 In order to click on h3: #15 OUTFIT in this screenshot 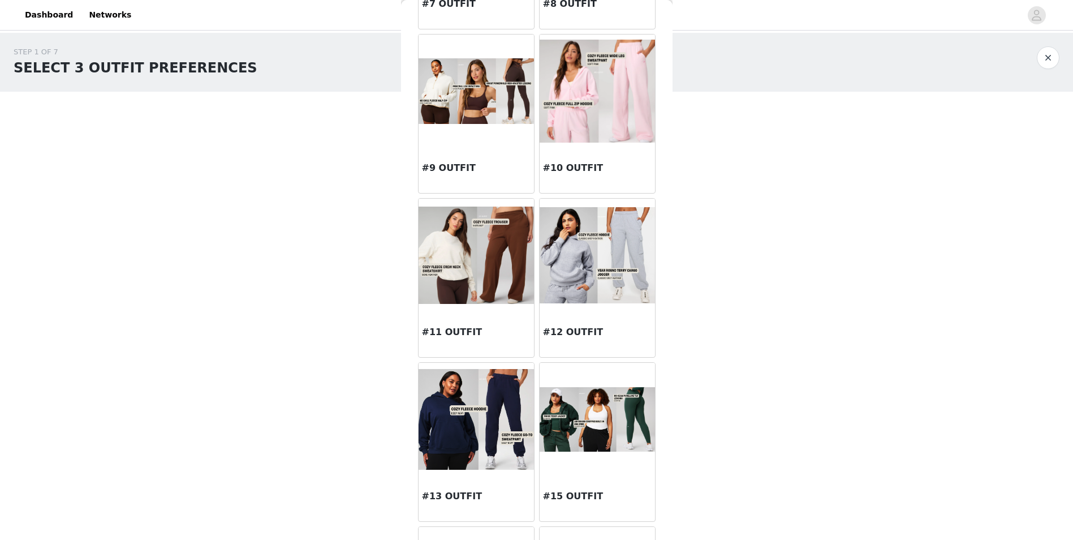, I will do `click(598, 496)`.